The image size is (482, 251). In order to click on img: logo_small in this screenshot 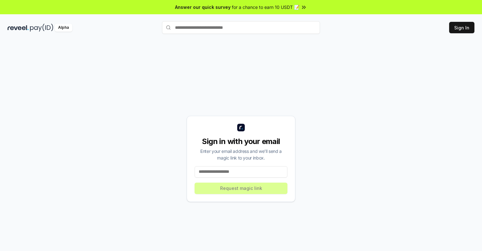, I will do `click(241, 127)`.